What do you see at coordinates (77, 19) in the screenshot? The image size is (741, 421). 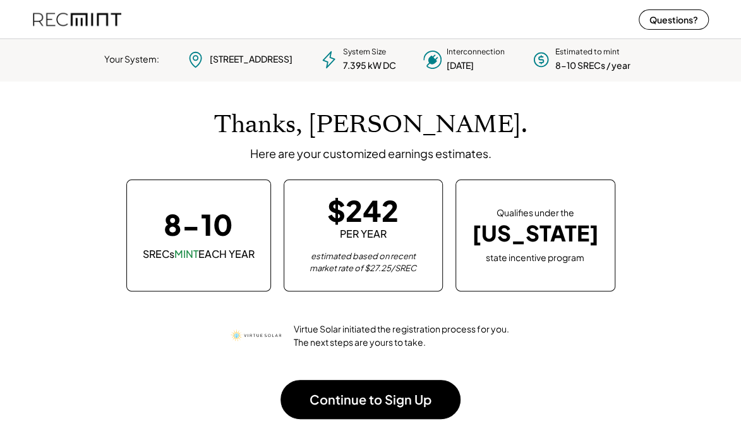 I see `img: recmint-logotype%403x%20%281%29.jpeg` at bounding box center [77, 19].